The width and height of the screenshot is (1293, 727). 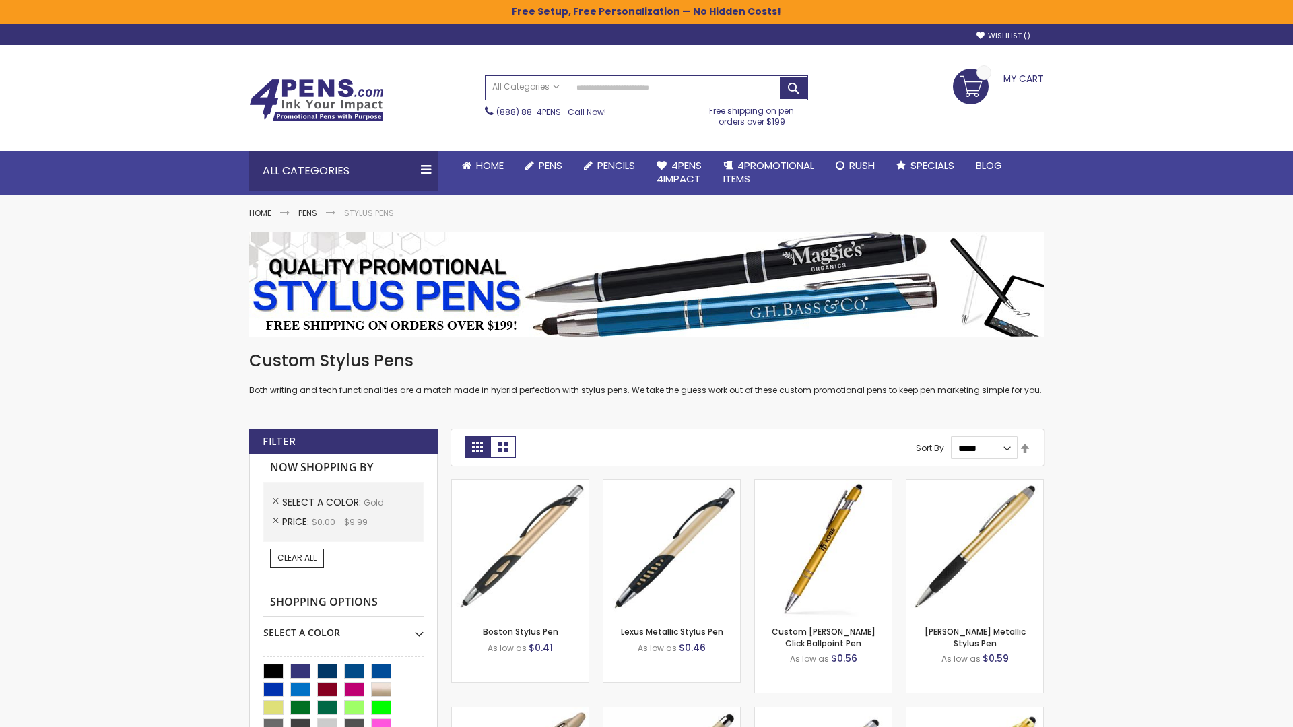 I want to click on label: Sort By, so click(x=930, y=448).